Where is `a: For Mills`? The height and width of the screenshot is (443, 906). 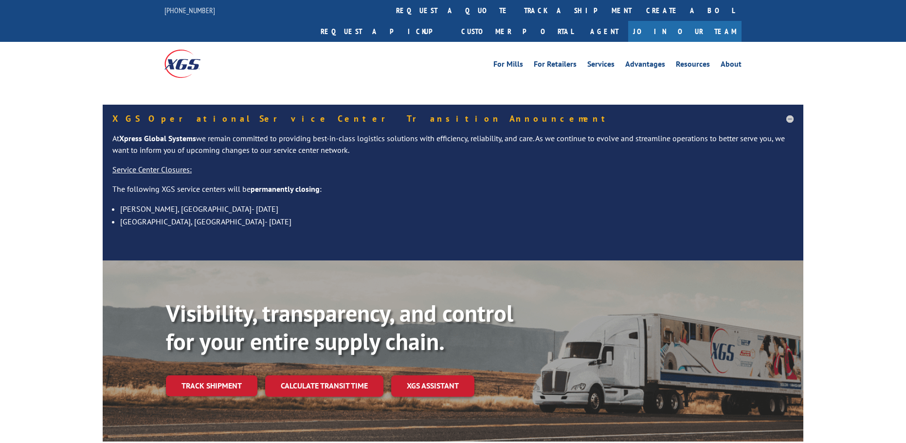 a: For Mills is located at coordinates (508, 66).